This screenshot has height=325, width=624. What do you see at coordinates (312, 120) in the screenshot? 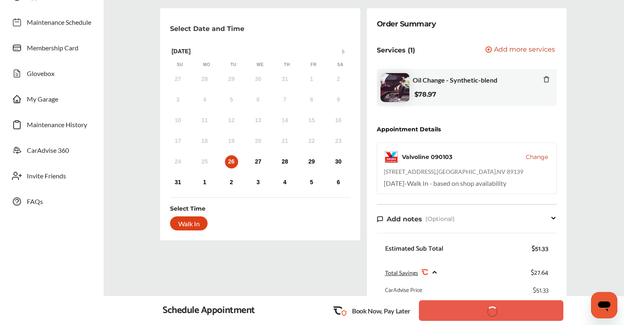
I see `div: Not available Friday, August 15th, 2025` at bounding box center [312, 120].